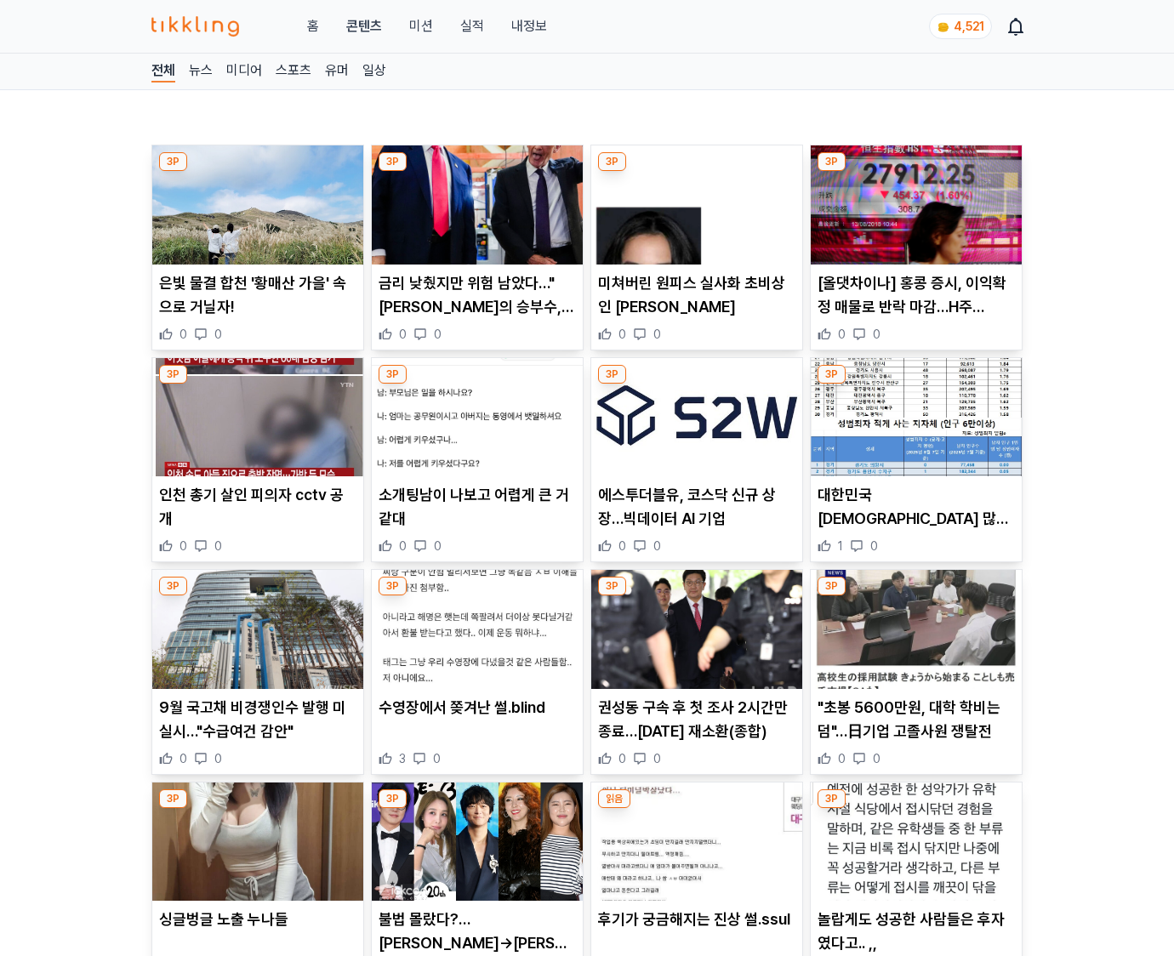  What do you see at coordinates (477, 205) in the screenshot?
I see `img: 금리 낮췄지만 위험 남았다…"트럼프의 승부수, 결과는 그의 몫"` at bounding box center [477, 205].